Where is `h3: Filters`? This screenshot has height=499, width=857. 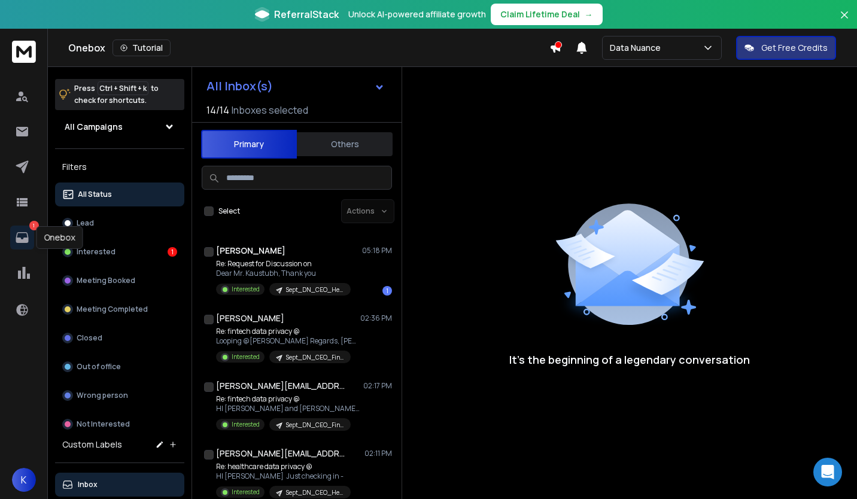 h3: Filters is located at coordinates (120, 167).